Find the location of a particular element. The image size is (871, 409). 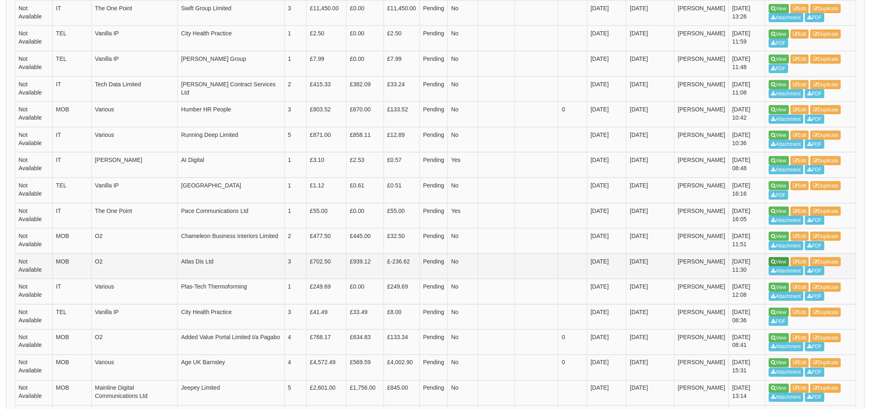

td: £858.11 is located at coordinates (365, 140).